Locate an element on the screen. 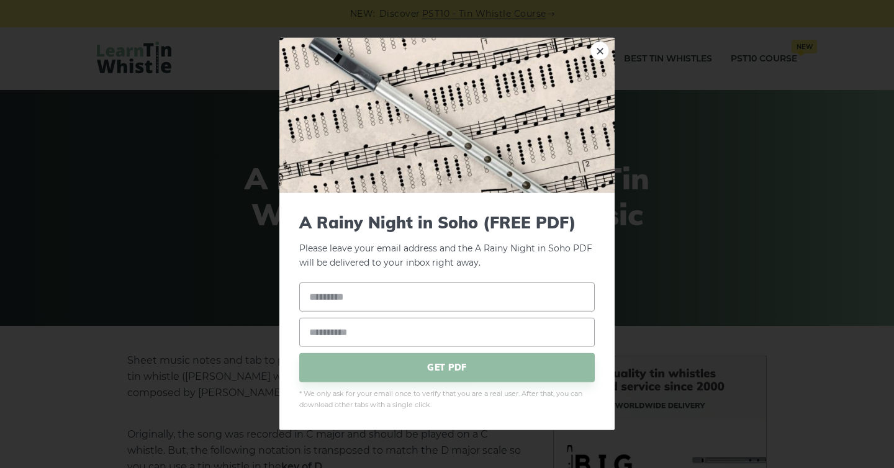 The width and height of the screenshot is (894, 468). p: Please leave your email address and the A Rainy Night in Soho PDF will be delivered to your inbox... is located at coordinates (447, 241).